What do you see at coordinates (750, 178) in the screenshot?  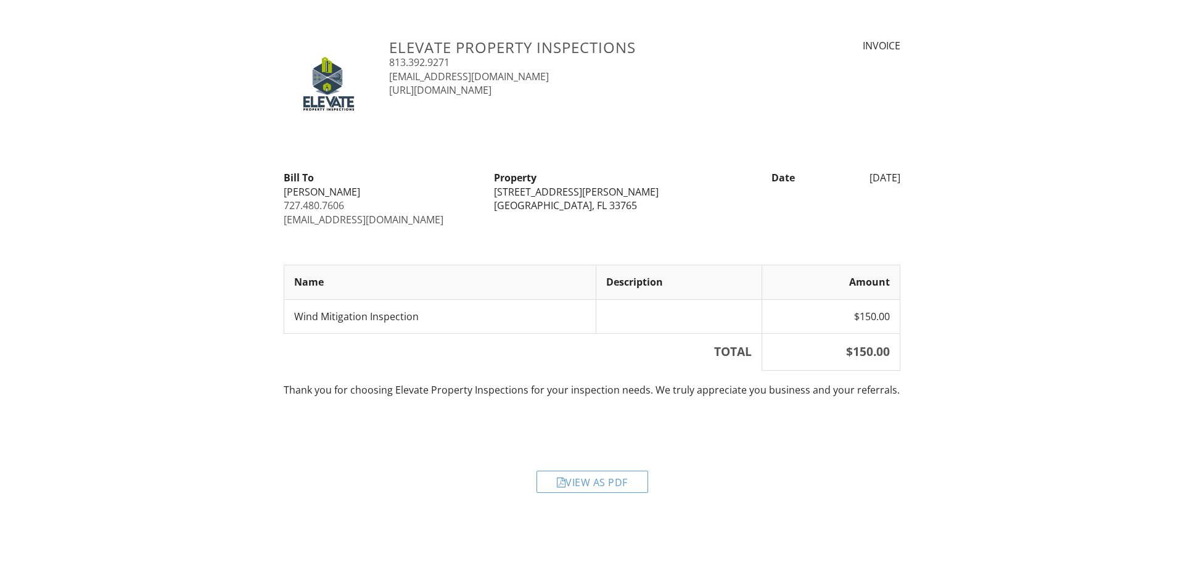 I see `div: Date` at bounding box center [750, 178].